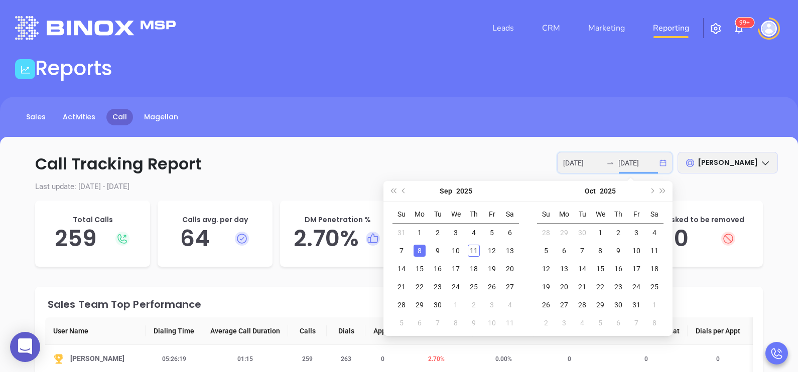 The width and height of the screenshot is (798, 372). What do you see at coordinates (564, 305) in the screenshot?
I see `div: 27` at bounding box center [564, 305].